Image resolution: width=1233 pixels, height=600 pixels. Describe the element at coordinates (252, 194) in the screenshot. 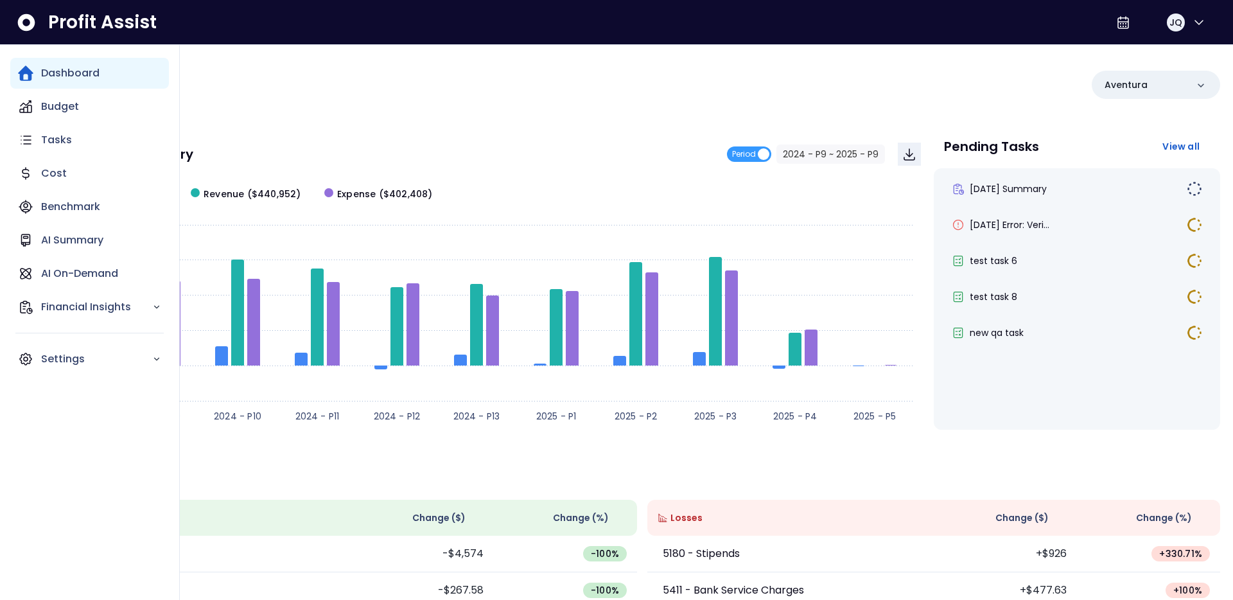

I see `span: Revenue ($440,952)` at that location.